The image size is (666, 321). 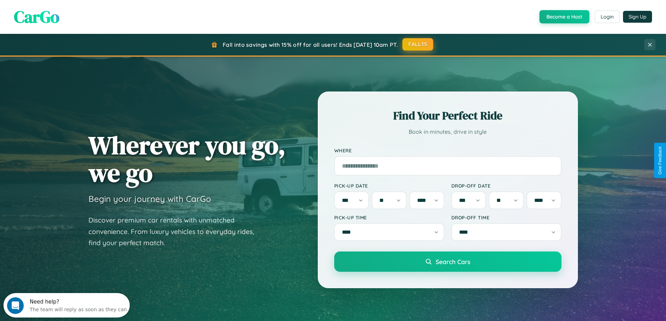 What do you see at coordinates (607, 17) in the screenshot?
I see `button: Login` at bounding box center [607, 17].